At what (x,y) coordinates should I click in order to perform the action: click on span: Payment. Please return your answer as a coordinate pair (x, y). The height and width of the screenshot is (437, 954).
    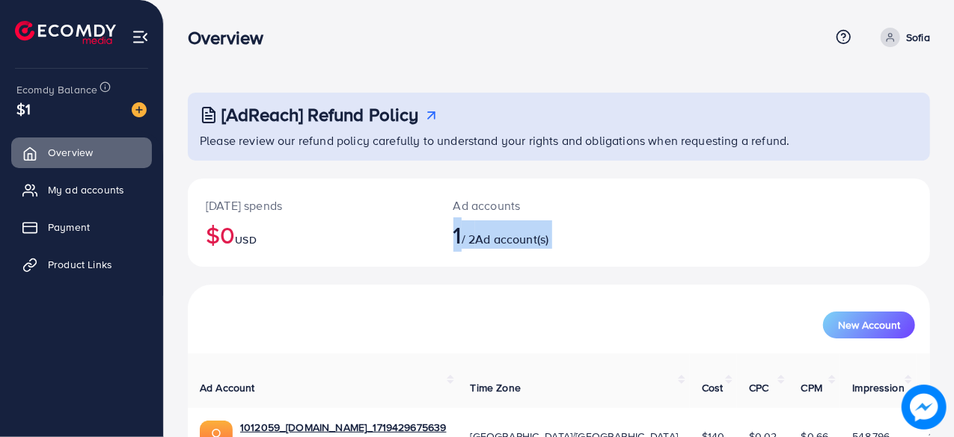
    Looking at the image, I should click on (69, 227).